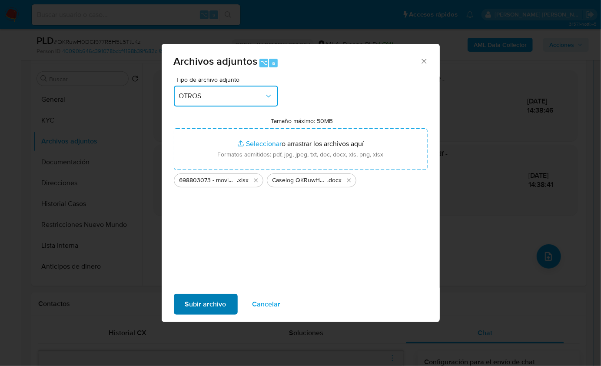 This screenshot has width=601, height=366. What do you see at coordinates (302, 121) in the screenshot?
I see `label: Tamaño máximo: 50MB` at bounding box center [302, 121].